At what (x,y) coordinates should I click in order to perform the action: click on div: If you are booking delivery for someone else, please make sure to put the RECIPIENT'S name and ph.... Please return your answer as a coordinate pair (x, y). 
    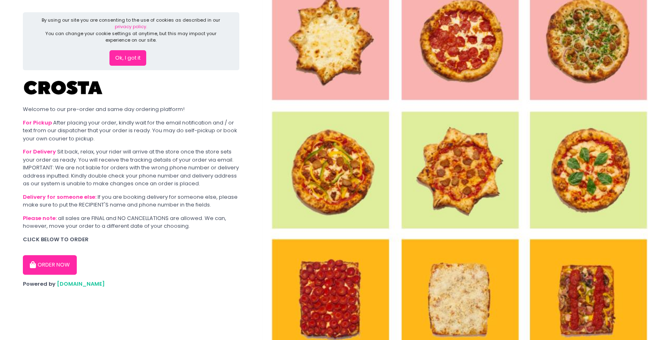
    Looking at the image, I should click on (131, 201).